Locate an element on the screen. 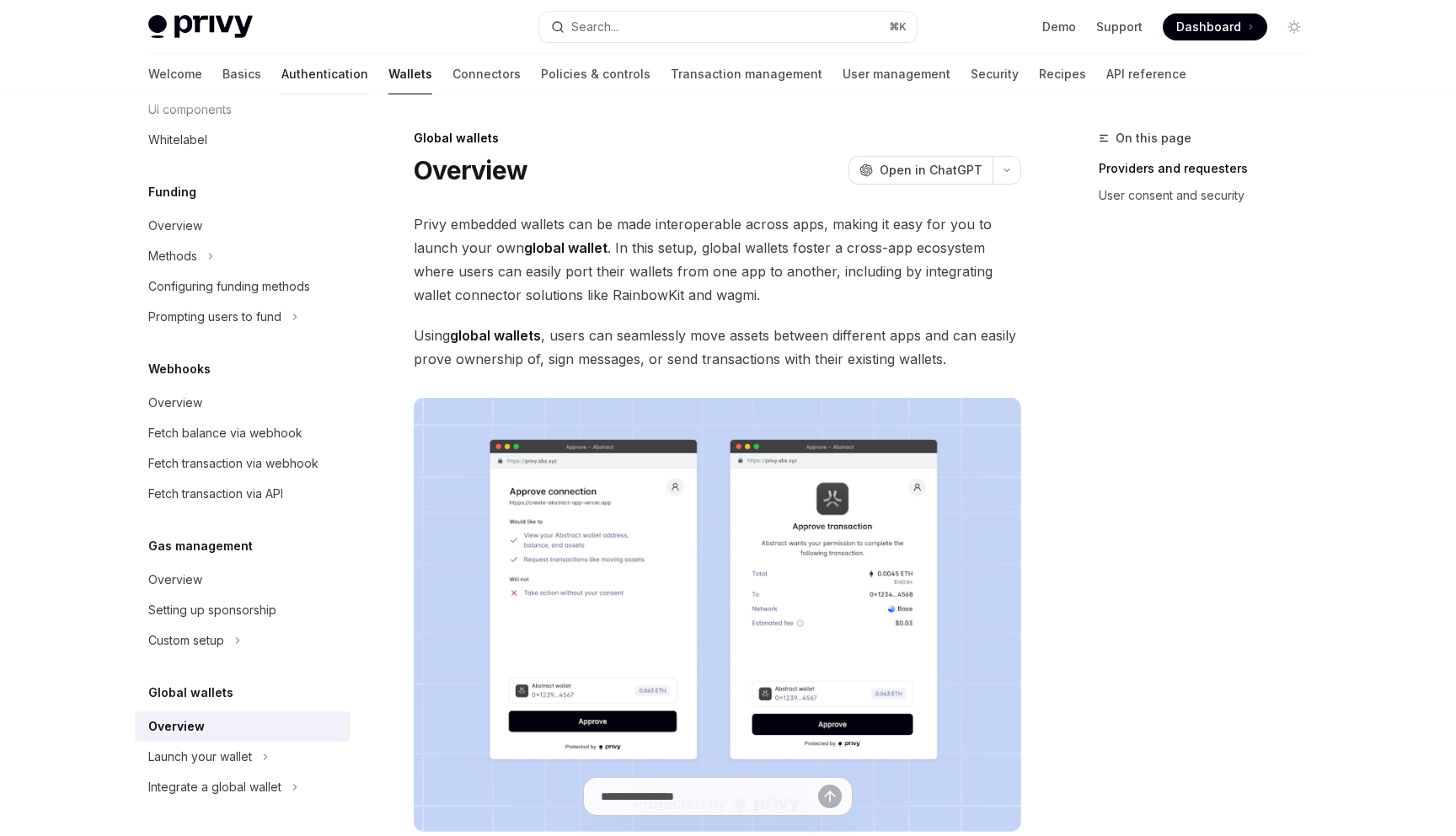 The width and height of the screenshot is (1456, 836). div: Fetch transaction via webhook is located at coordinates (234, 463).